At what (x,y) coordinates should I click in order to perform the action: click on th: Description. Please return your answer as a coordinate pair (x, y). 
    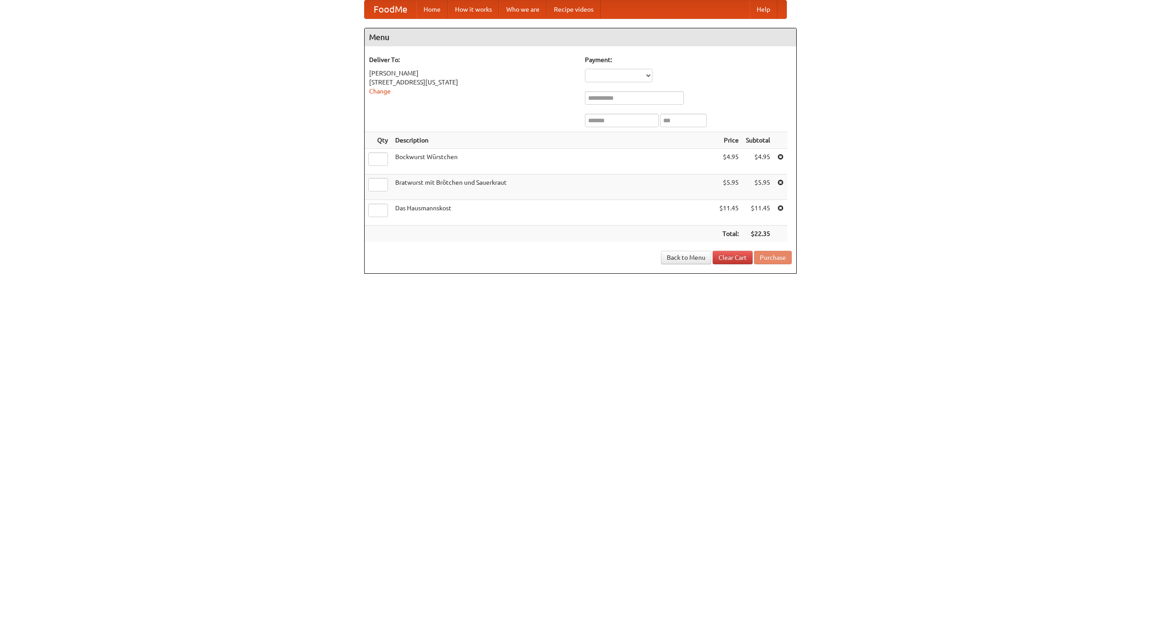
    Looking at the image, I should click on (553, 140).